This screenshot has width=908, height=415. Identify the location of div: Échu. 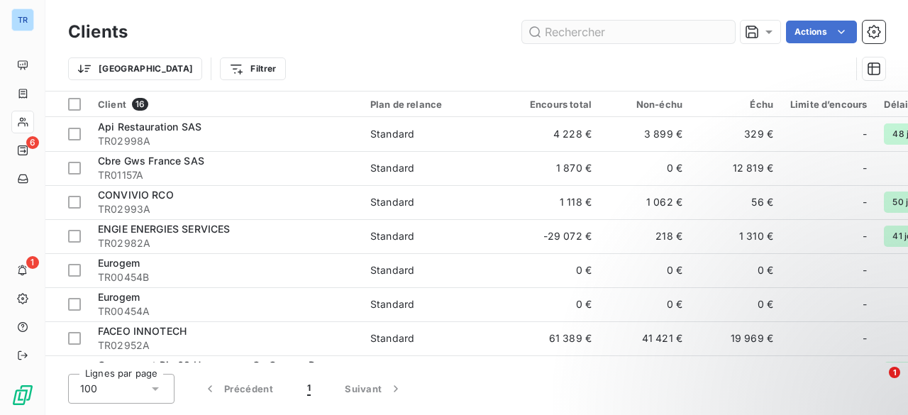
(736, 104).